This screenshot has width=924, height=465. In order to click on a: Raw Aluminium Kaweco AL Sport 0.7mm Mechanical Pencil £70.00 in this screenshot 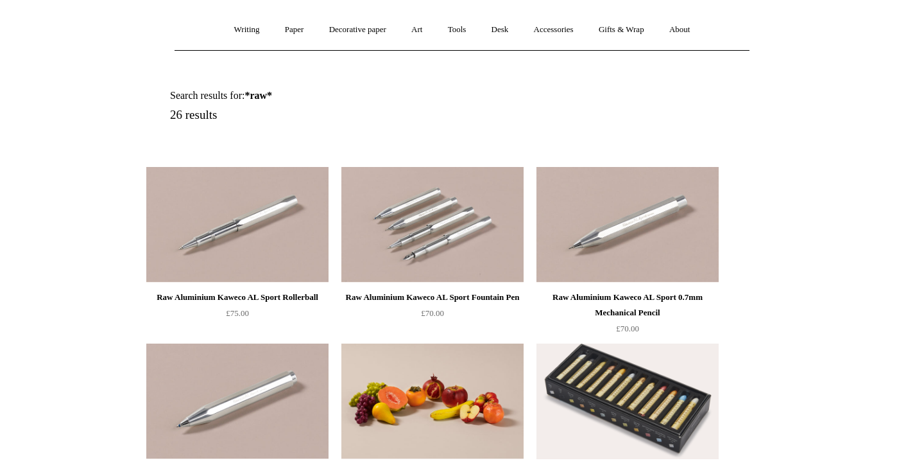, I will do `click(628, 316)`.